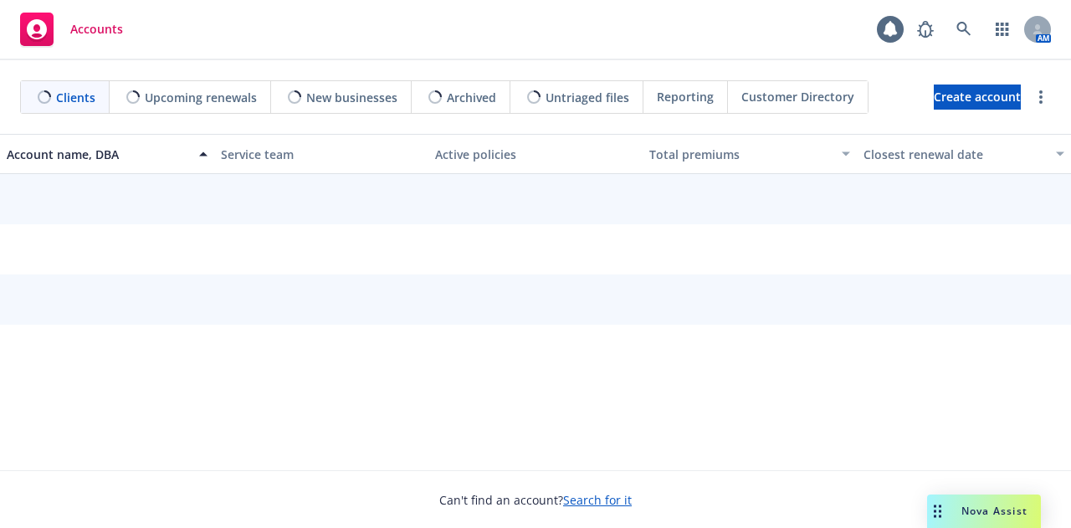  I want to click on a: Search for it, so click(597, 499).